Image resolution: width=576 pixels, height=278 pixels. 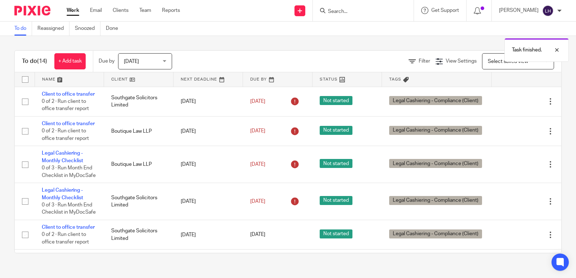 I want to click on a: Reports, so click(x=171, y=10).